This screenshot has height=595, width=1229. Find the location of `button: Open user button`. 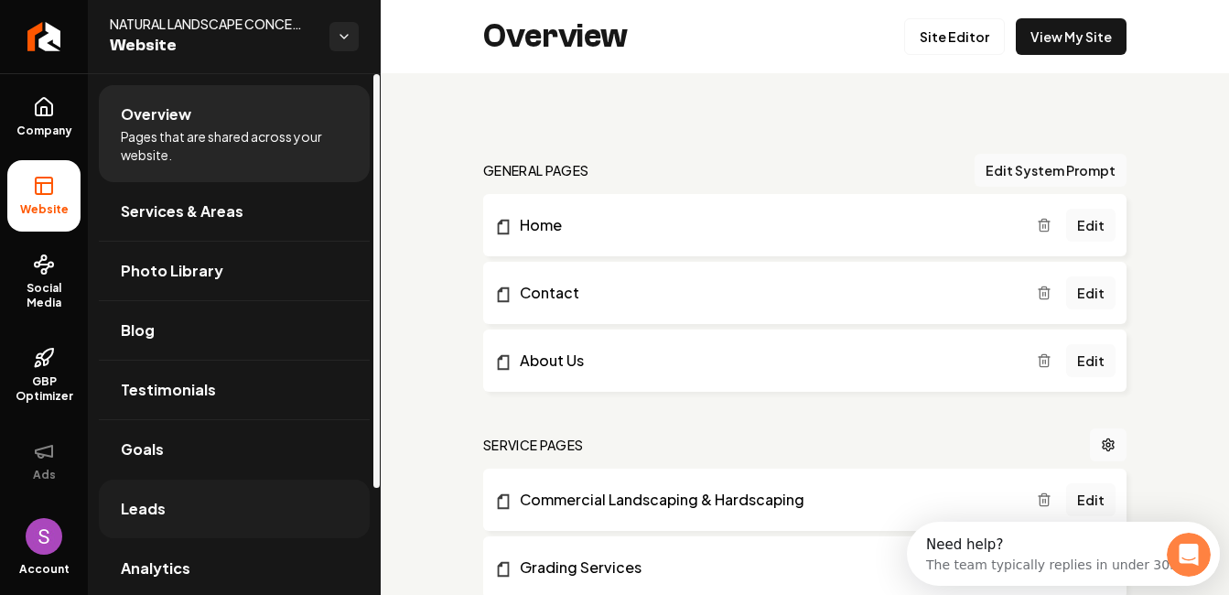

button: Open user button is located at coordinates (44, 536).